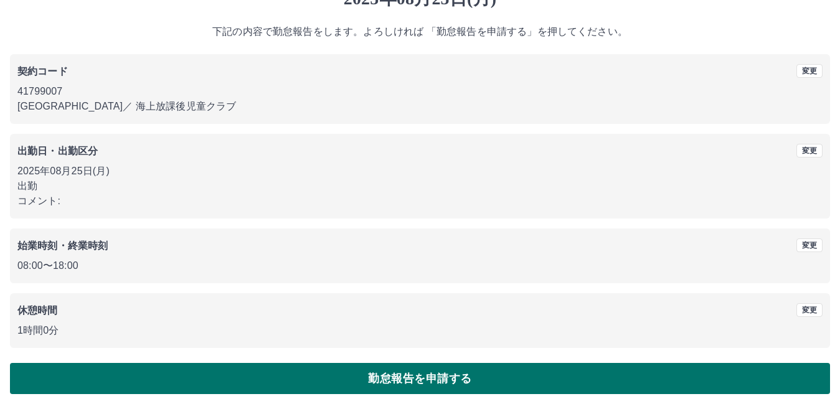 Image resolution: width=840 pixels, height=409 pixels. Describe the element at coordinates (420, 171) in the screenshot. I see `p: 2025年08月25日(月)` at that location.